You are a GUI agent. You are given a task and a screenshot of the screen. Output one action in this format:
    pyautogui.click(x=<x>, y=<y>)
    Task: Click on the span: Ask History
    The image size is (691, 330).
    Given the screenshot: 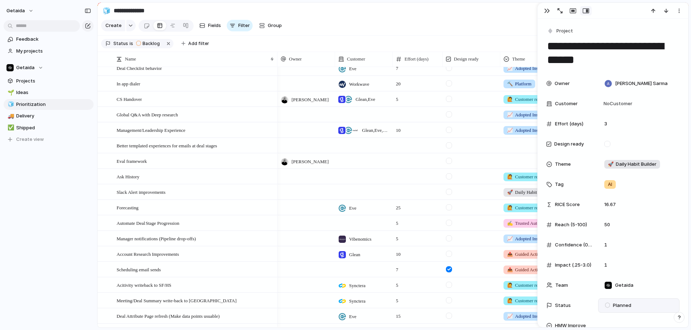 What is the action you would take?
    pyautogui.click(x=128, y=176)
    